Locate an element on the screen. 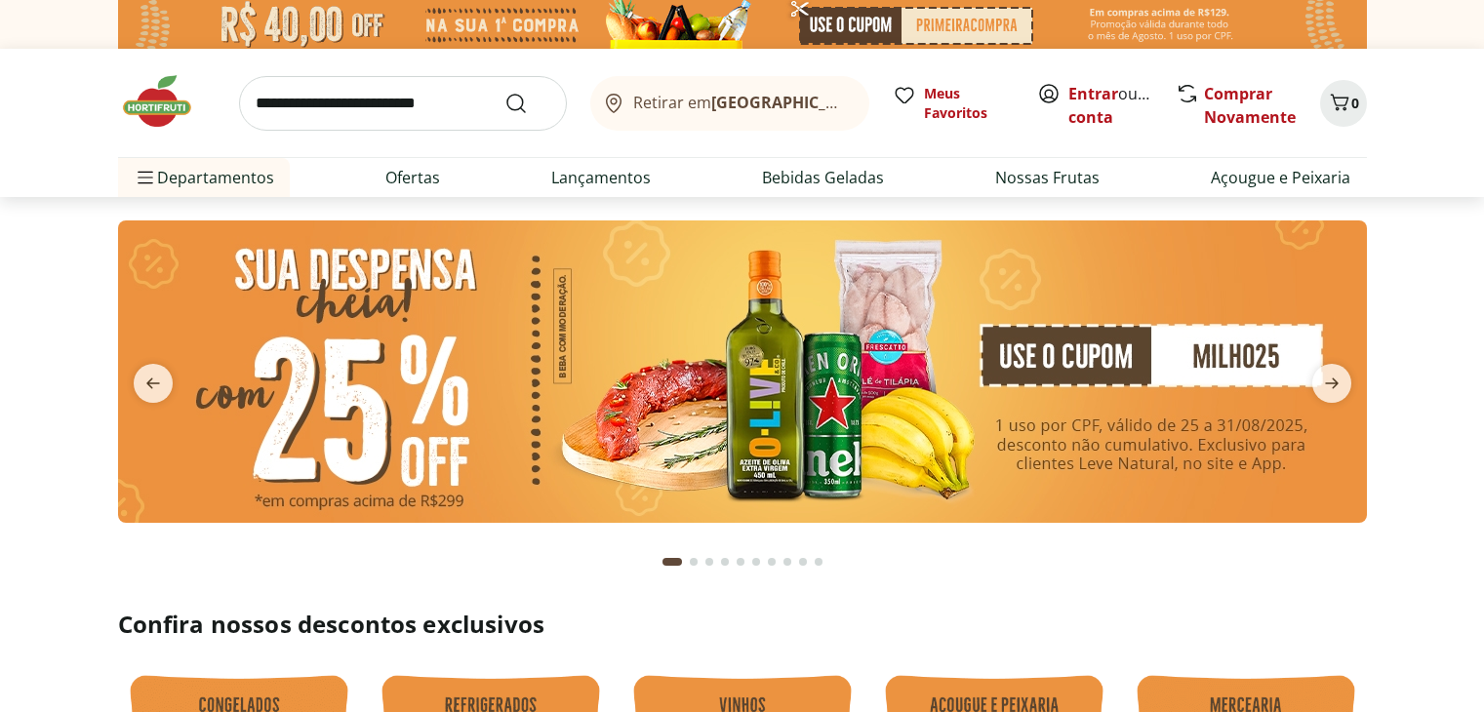  button: Go to page 4 from fs-carousel is located at coordinates (725, 562).